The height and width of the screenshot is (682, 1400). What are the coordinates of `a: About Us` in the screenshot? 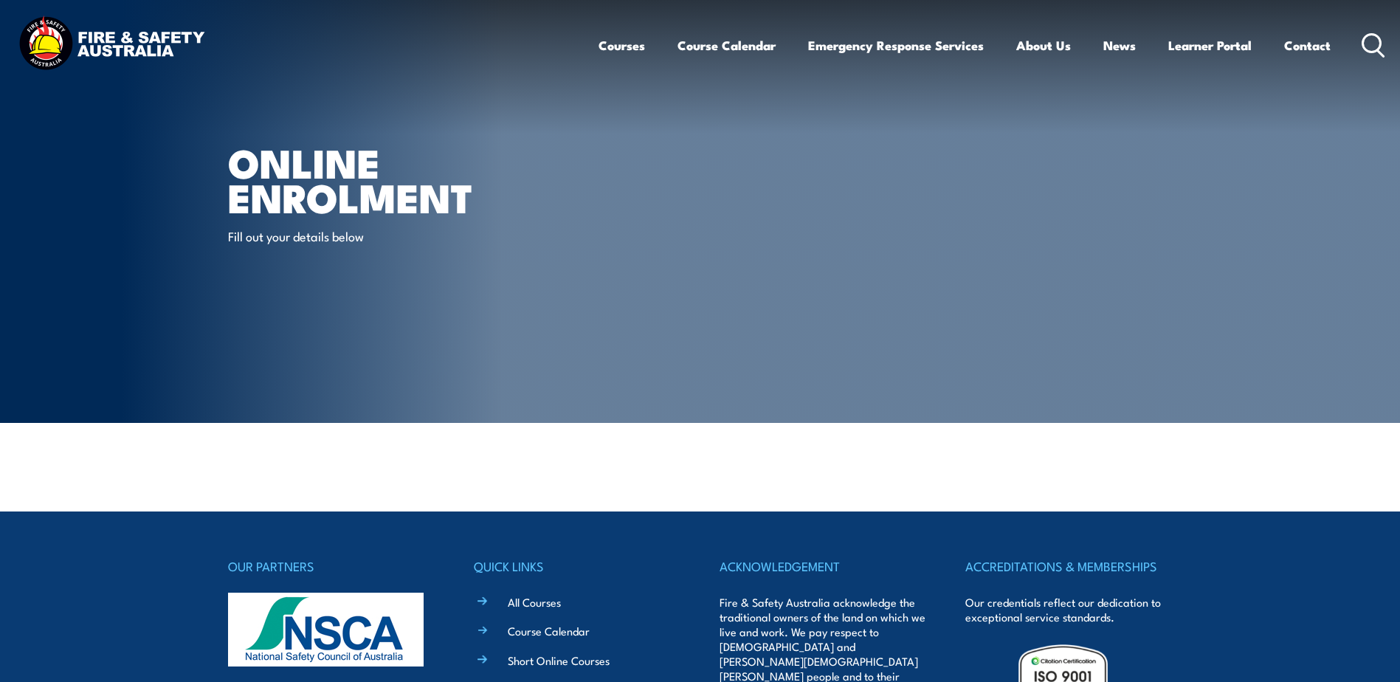 It's located at (1044, 45).